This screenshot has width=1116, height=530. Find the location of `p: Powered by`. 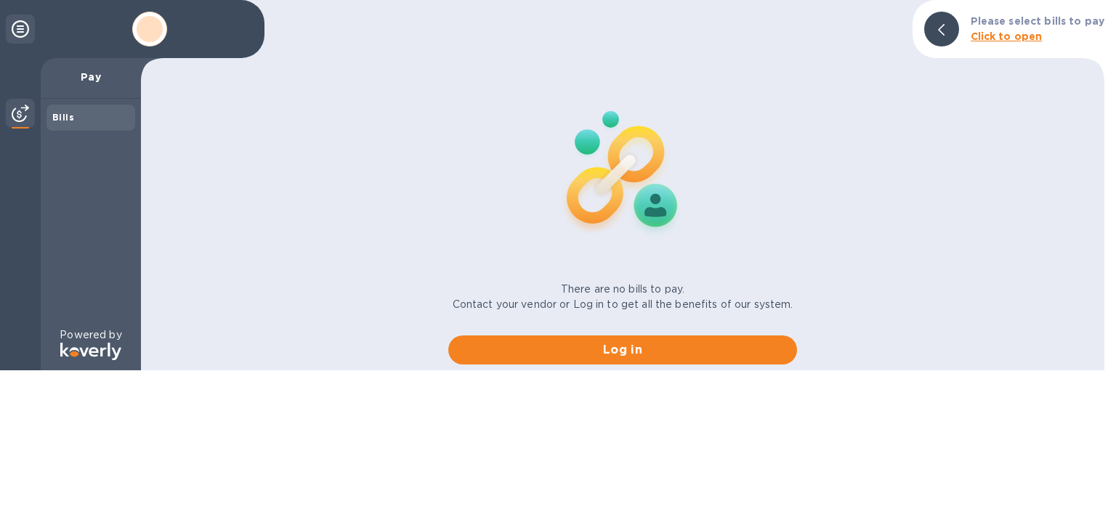

p: Powered by is located at coordinates (90, 335).